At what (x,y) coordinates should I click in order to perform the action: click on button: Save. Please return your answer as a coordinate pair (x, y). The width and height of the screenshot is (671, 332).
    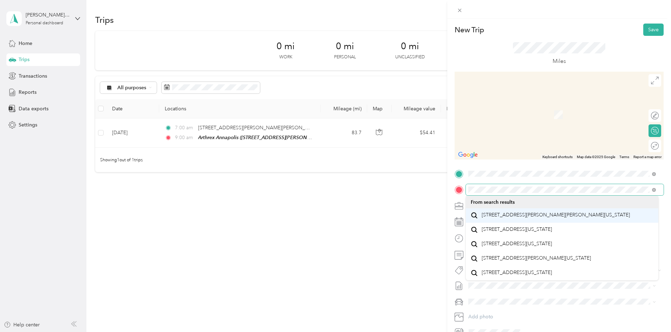
    Looking at the image, I should click on (654, 30).